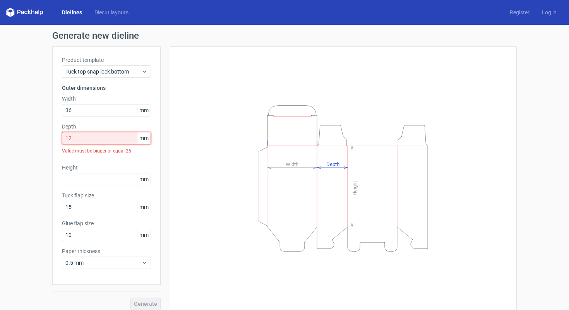 This screenshot has width=569, height=310. What do you see at coordinates (103, 263) in the screenshot?
I see `span: 0.5 mm` at bounding box center [103, 263].